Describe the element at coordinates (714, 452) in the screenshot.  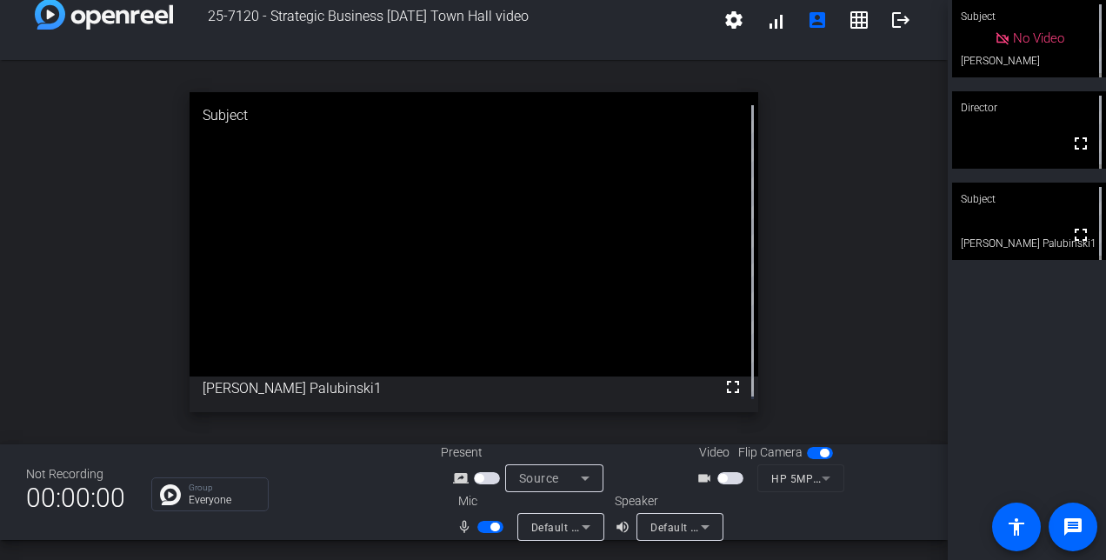
I see `span: Video` at that location.